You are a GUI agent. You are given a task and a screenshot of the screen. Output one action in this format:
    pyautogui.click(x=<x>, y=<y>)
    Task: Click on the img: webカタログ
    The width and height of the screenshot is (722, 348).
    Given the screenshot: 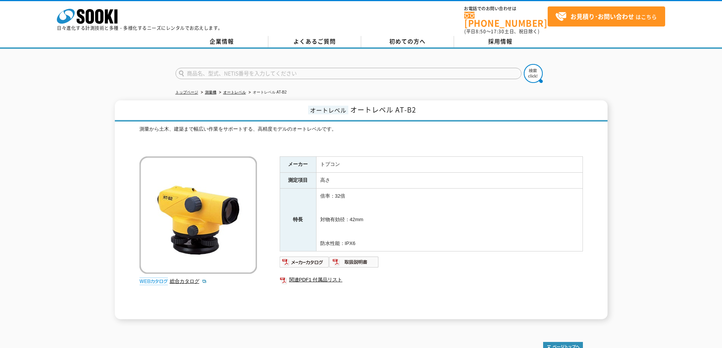 What is the action you would take?
    pyautogui.click(x=154, y=282)
    